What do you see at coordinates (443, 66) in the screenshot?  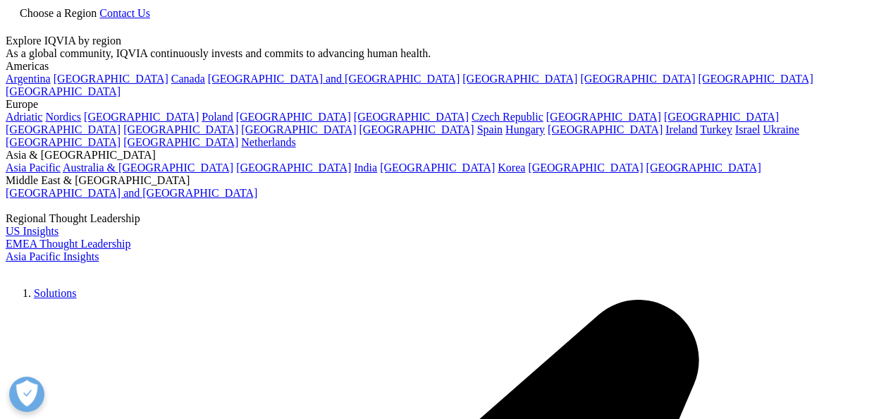 I see `div: Americas` at bounding box center [443, 66].